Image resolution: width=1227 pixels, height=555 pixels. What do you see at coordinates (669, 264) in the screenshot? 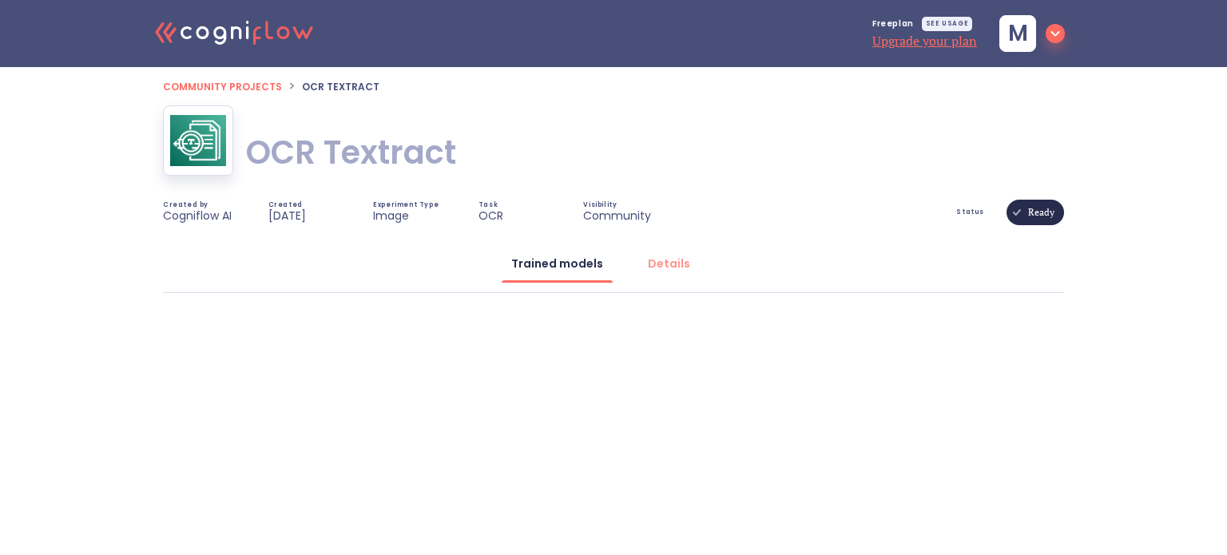
I see `div: Details` at bounding box center [669, 264].